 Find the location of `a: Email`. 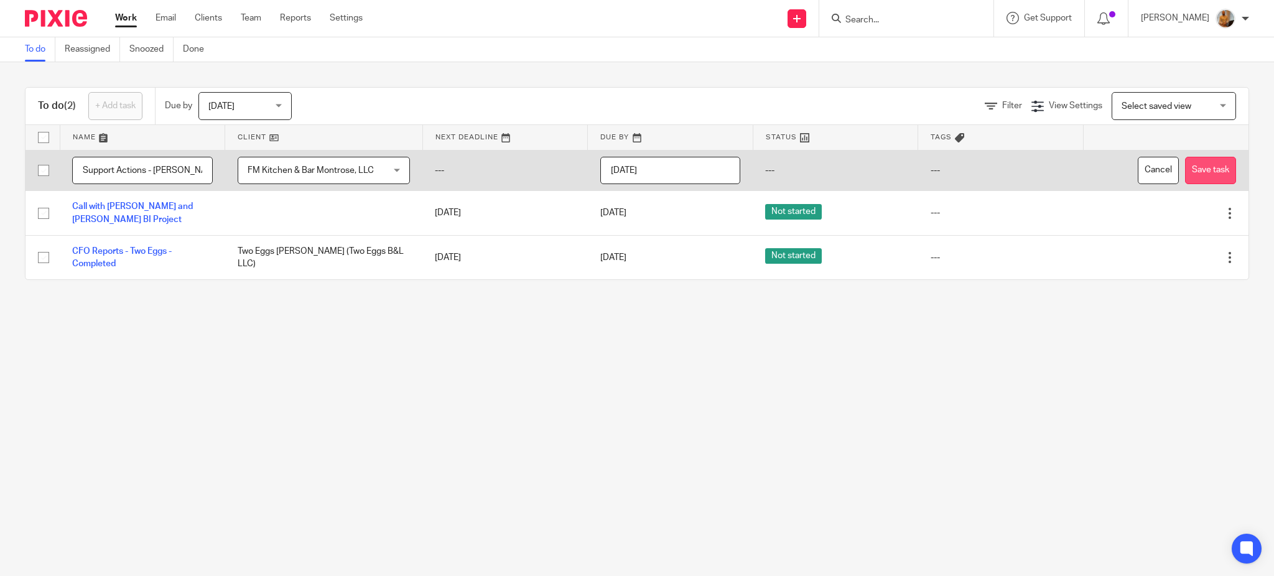

a: Email is located at coordinates (166, 18).